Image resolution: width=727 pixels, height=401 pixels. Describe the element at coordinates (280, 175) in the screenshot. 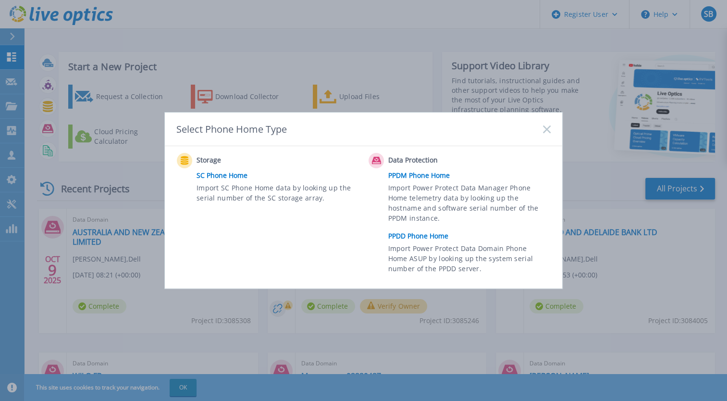

I see `a: SC Phone Home` at that location.